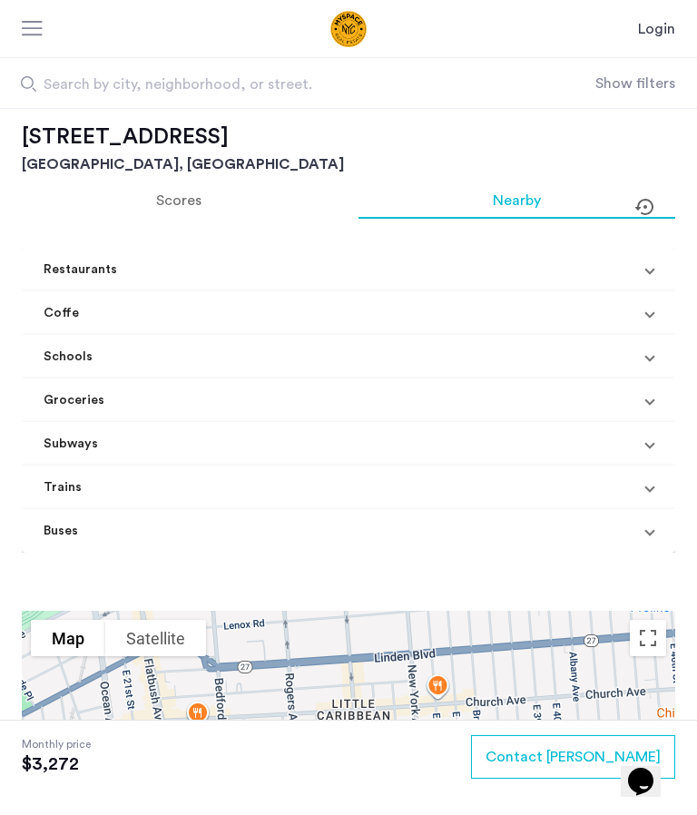  Describe the element at coordinates (573, 757) in the screenshot. I see `button: button` at that location.